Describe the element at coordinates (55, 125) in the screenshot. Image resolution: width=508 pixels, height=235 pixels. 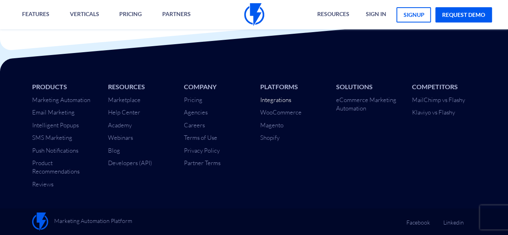
I see `a: Intelligent Popups` at that location.